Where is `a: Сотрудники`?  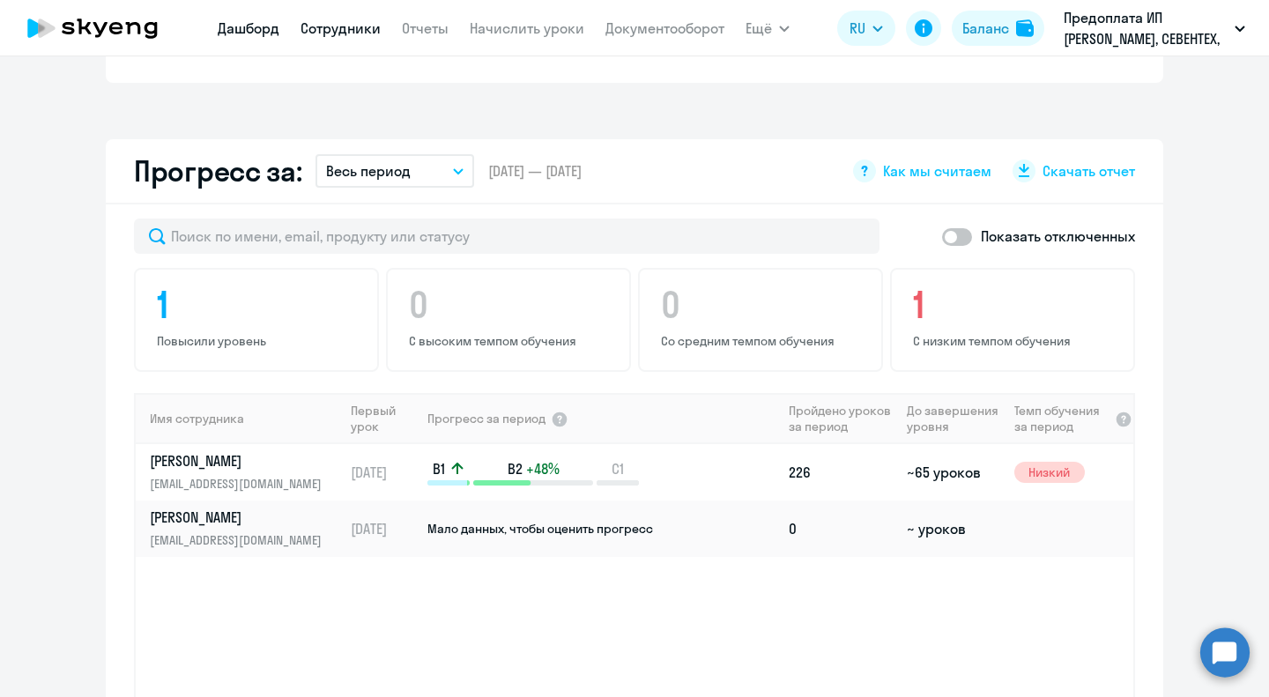 a: Сотрудники is located at coordinates (340, 28).